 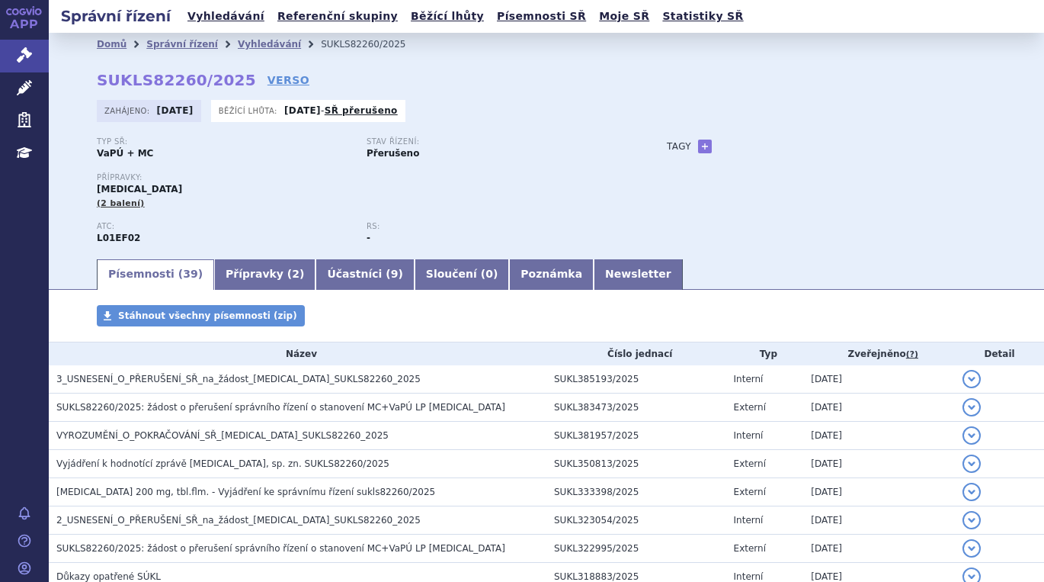 I want to click on a: Přípravky (2), so click(x=265, y=274).